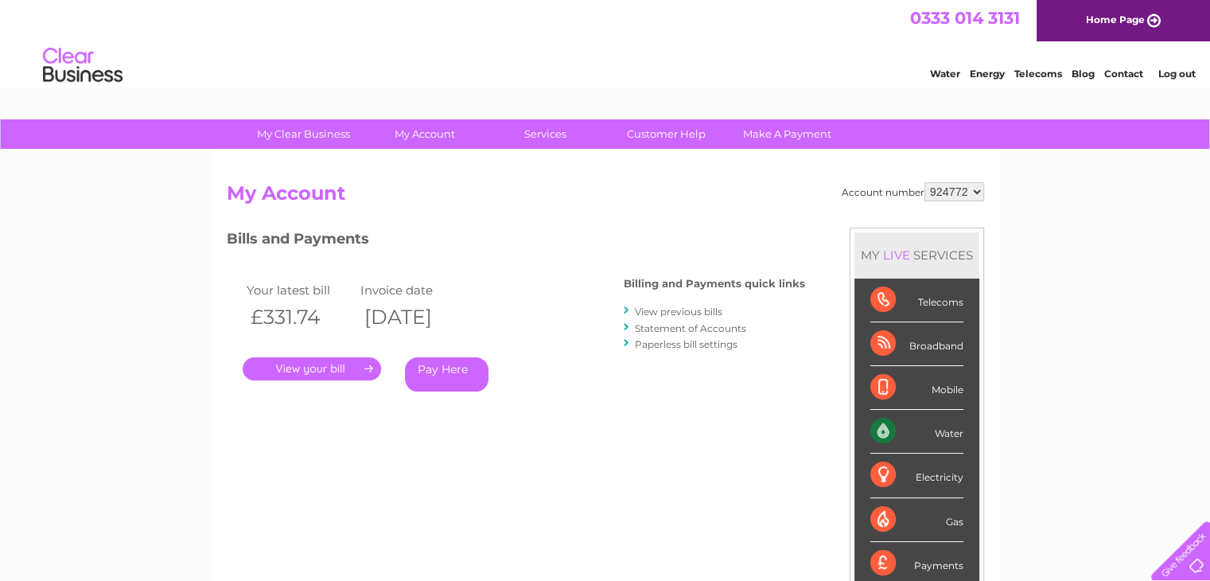  I want to click on a: Energy, so click(988, 73).